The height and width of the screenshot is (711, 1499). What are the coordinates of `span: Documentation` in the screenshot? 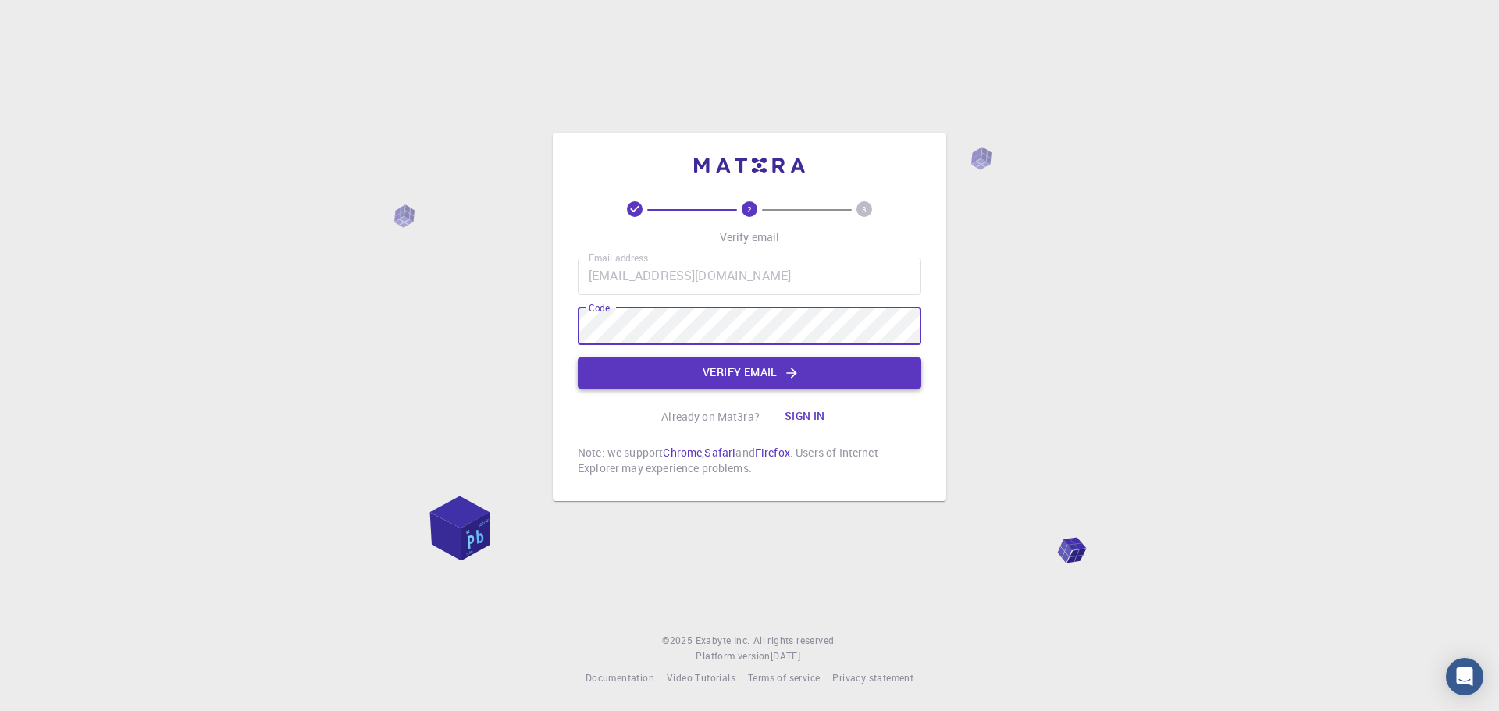 It's located at (620, 677).